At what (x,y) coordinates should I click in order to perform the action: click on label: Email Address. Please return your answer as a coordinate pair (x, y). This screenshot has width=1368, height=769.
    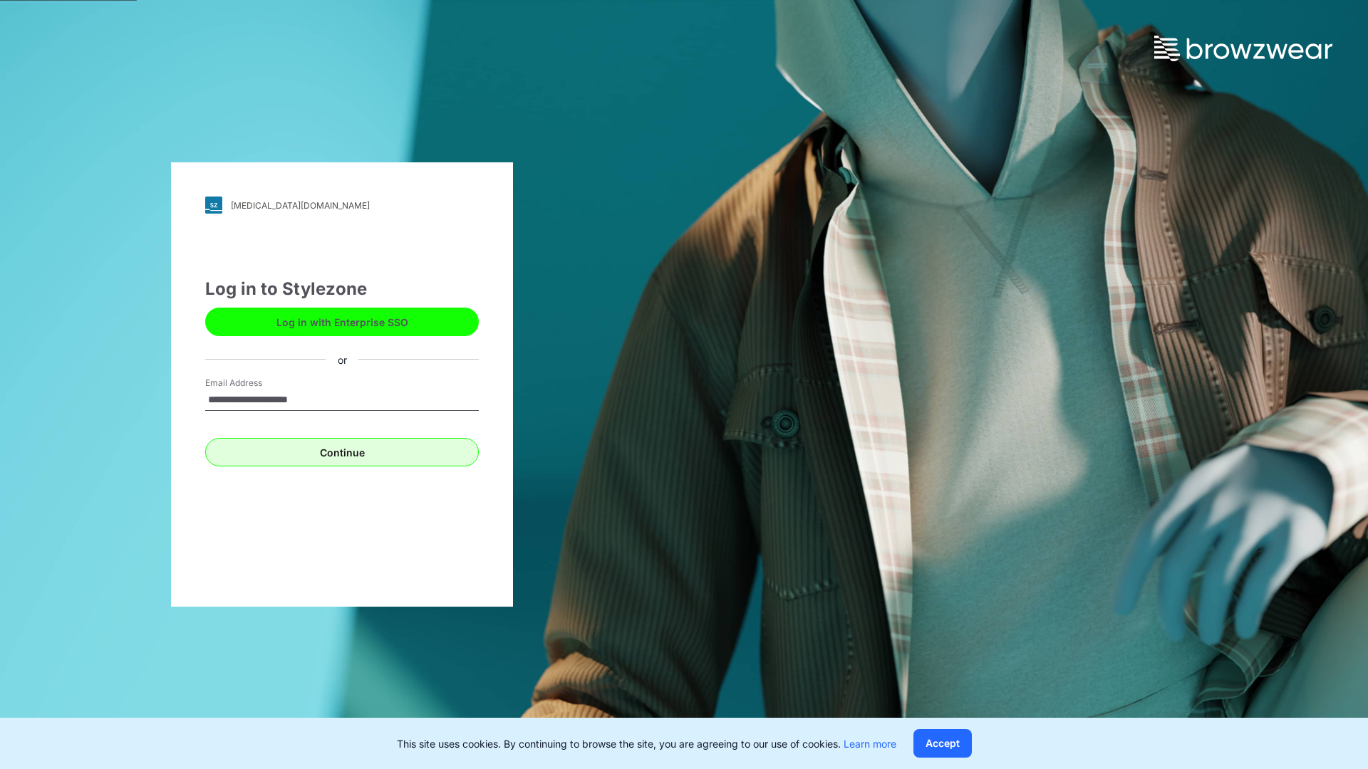
    Looking at the image, I should click on (255, 383).